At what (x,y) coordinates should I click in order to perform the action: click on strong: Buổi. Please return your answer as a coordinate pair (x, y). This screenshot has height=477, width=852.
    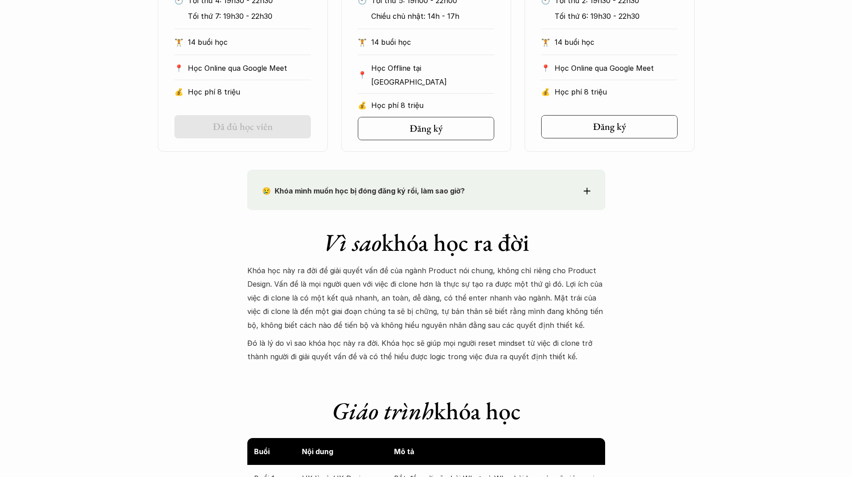
    Looking at the image, I should click on (262, 451).